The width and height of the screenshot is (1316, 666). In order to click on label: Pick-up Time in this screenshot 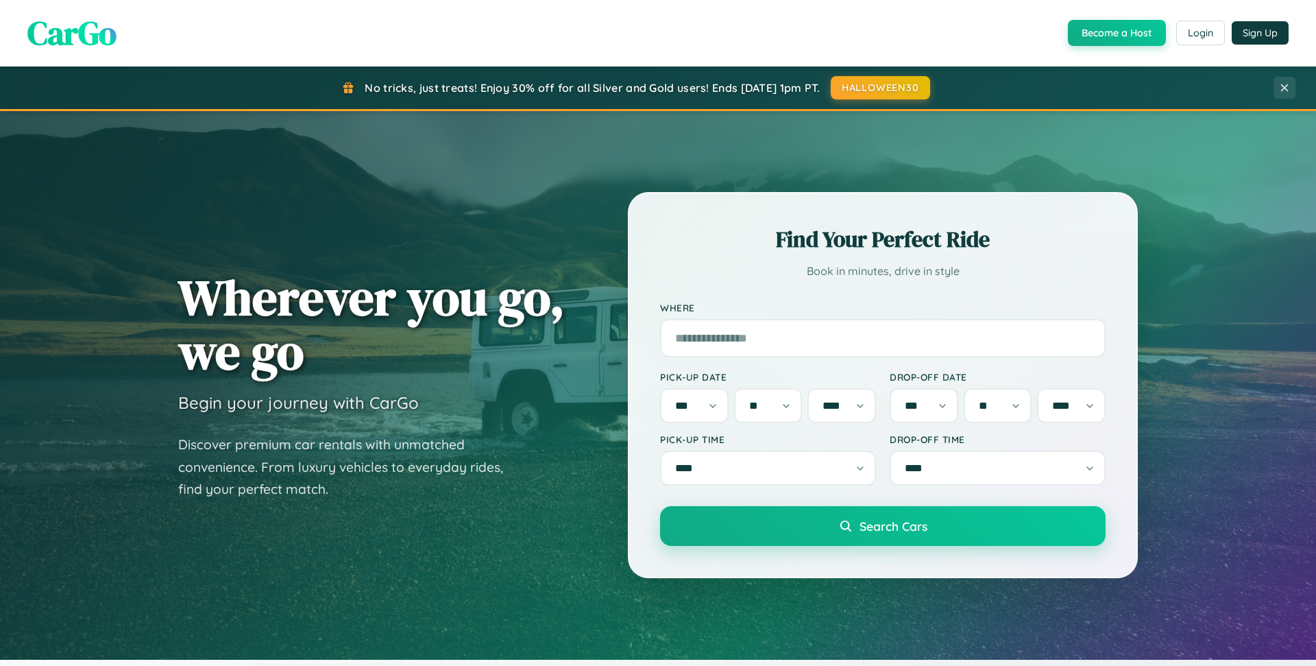, I will do `click(768, 439)`.